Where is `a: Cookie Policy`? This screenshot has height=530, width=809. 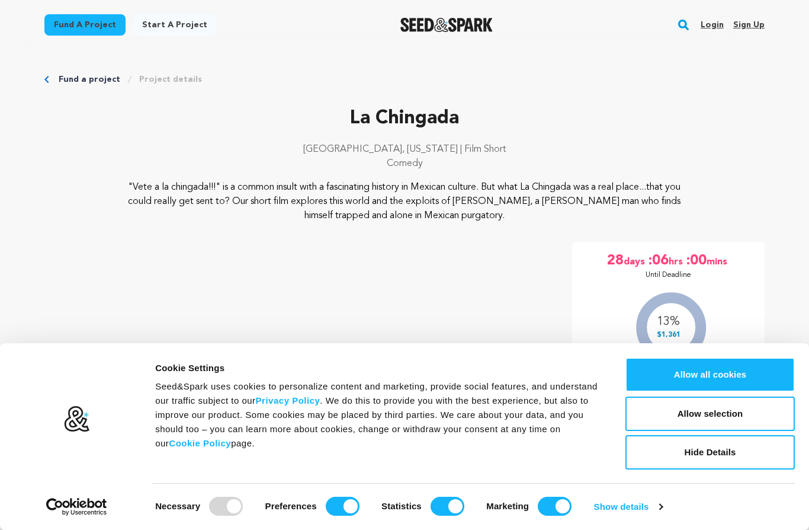 a: Cookie Policy is located at coordinates (200, 443).